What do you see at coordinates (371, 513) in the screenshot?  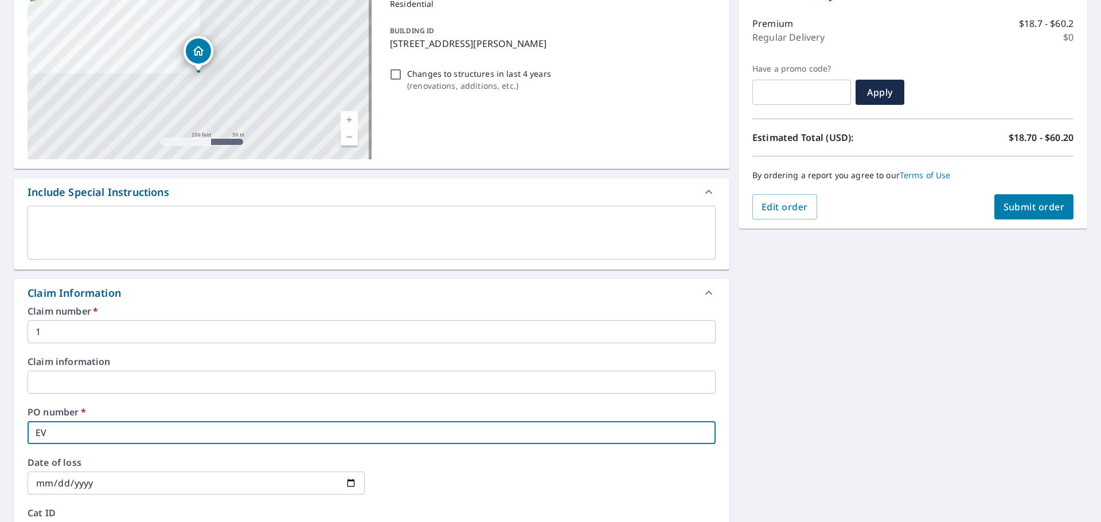 I see `label: Cat ID` at bounding box center [371, 513].